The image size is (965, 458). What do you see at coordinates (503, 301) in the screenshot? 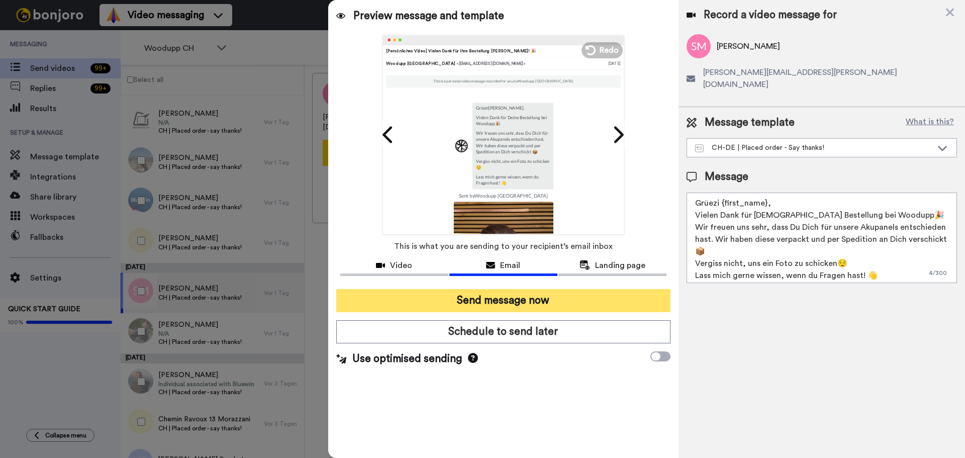
I see `button: Send message now` at bounding box center [503, 301].